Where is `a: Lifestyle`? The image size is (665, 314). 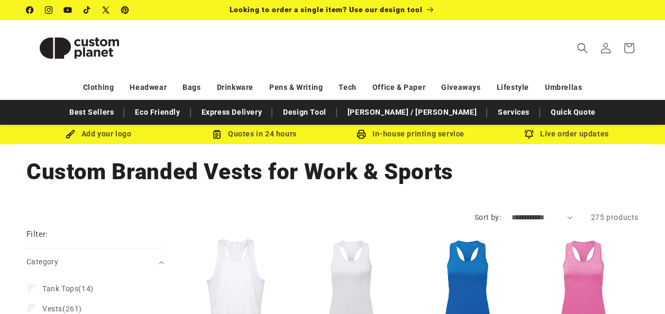 a: Lifestyle is located at coordinates (513, 87).